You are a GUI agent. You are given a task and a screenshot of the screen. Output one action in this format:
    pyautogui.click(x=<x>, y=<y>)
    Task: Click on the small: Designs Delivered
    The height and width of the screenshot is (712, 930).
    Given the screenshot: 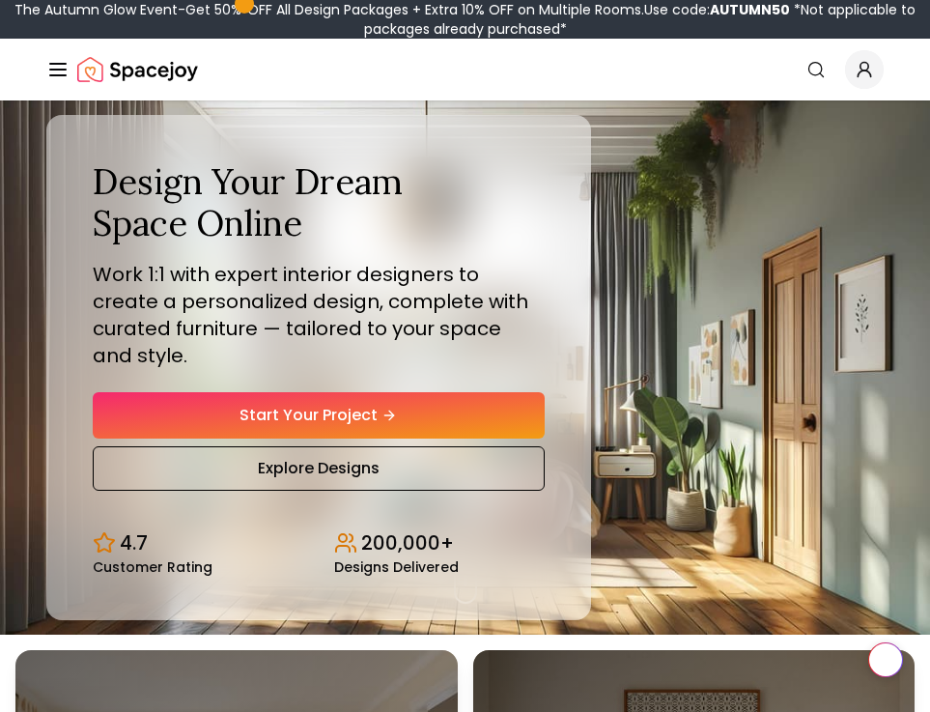 What is the action you would take?
    pyautogui.click(x=396, y=567)
    